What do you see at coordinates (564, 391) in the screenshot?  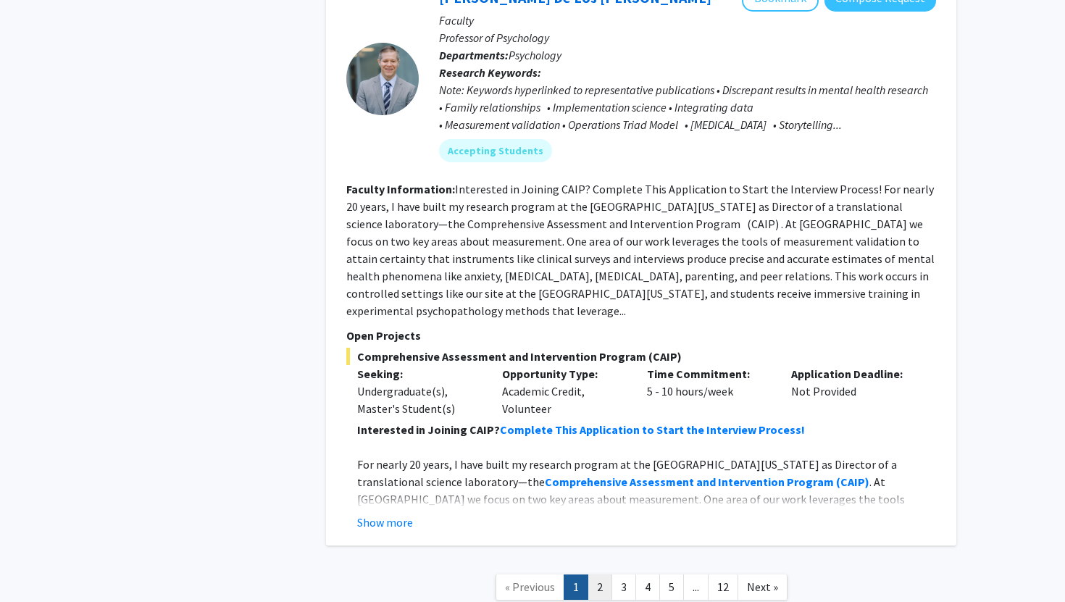 I see `div: Academic Credit, Volunteer` at bounding box center [564, 391].